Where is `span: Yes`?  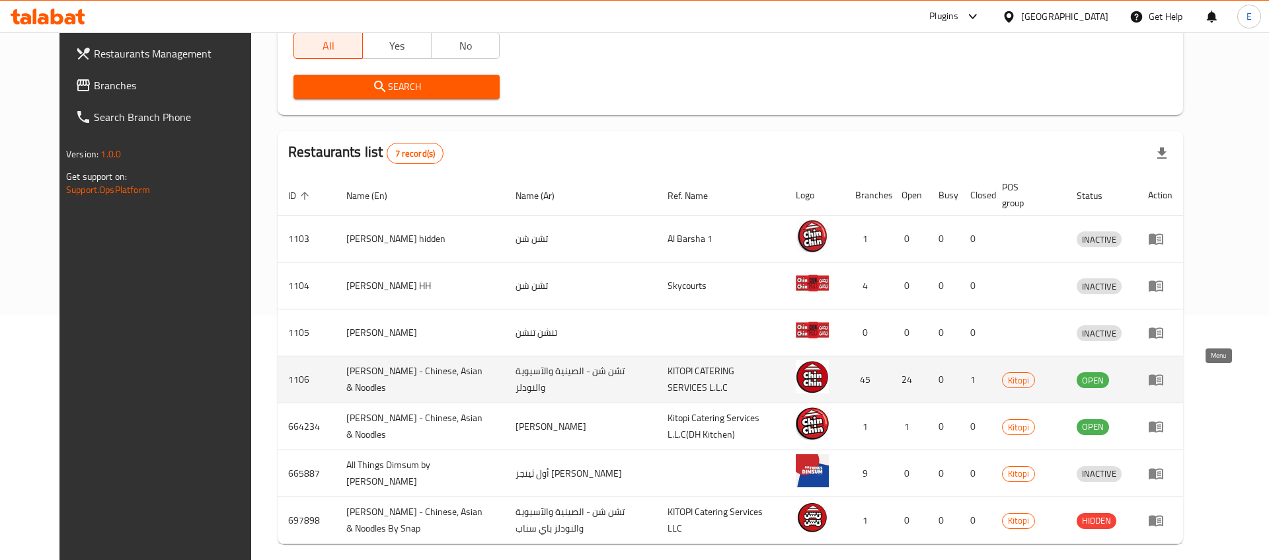 span: Yes is located at coordinates (397, 46).